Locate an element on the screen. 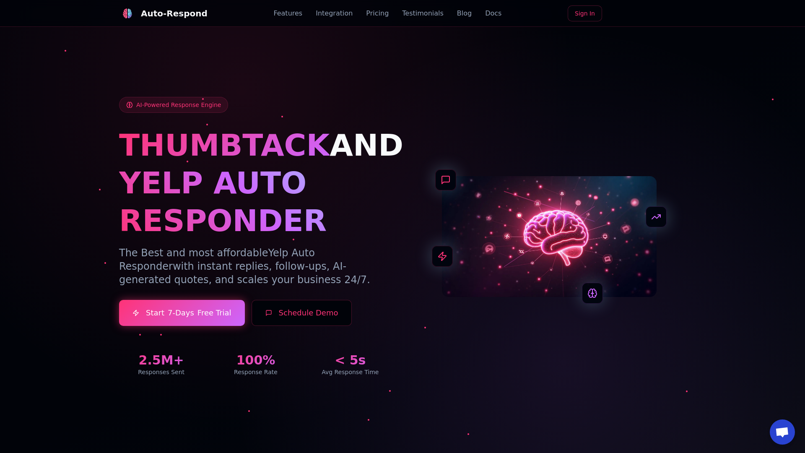  a: Start7-DaysFree Trial is located at coordinates (182, 313).